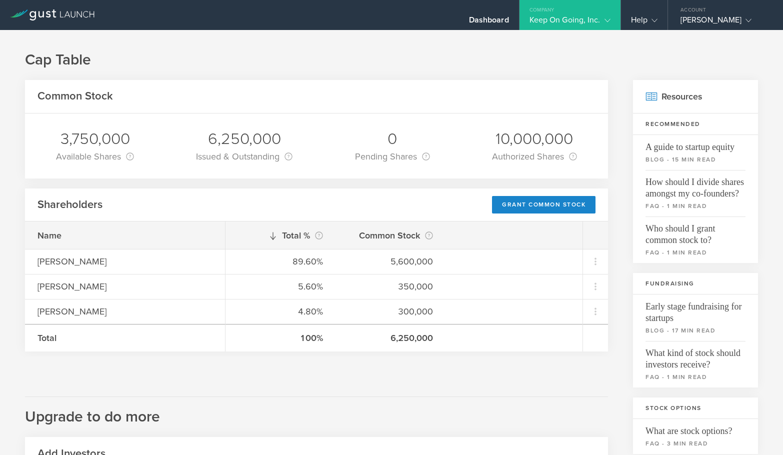 Image resolution: width=783 pixels, height=455 pixels. Describe the element at coordinates (544, 205) in the screenshot. I see `div: Grant Common Stock` at that location.